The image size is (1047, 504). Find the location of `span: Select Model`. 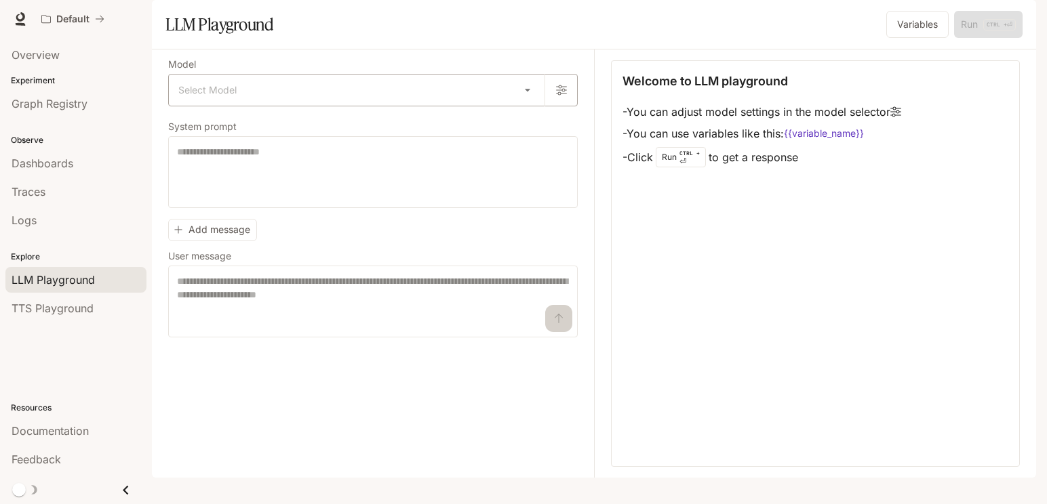

span: Select Model is located at coordinates (207, 90).